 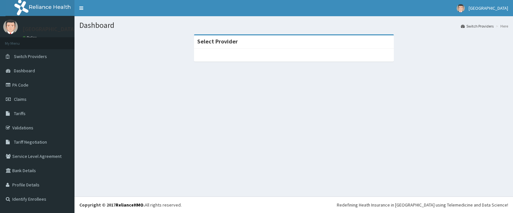 What do you see at coordinates (293, 25) in the screenshot?
I see `h1: Dashboard` at bounding box center [293, 25].